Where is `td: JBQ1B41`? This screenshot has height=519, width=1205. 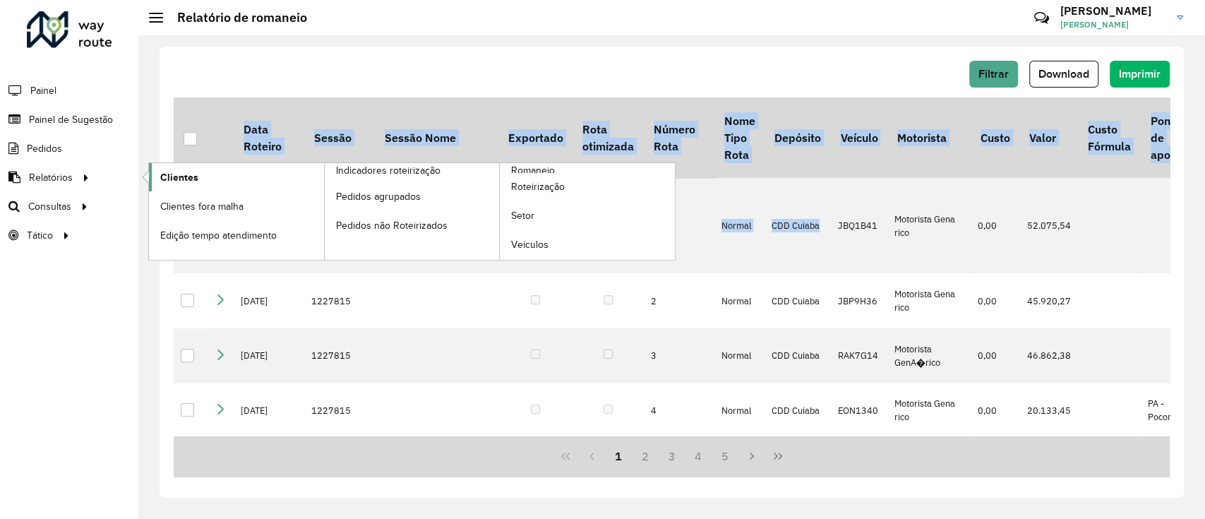
td: JBQ1B41 is located at coordinates (859, 225).